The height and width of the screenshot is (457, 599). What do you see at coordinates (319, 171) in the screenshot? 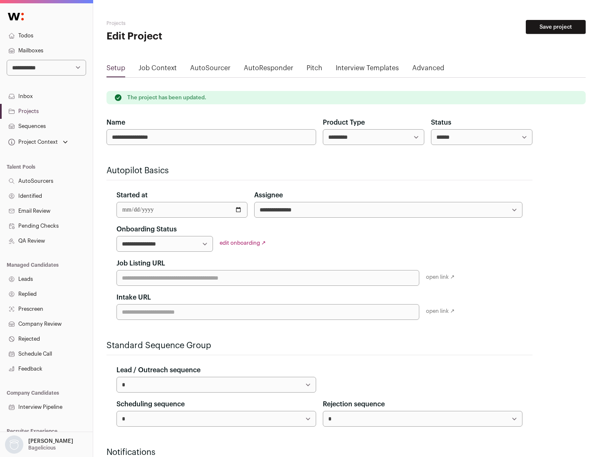
I see `h2: Autopilot Basics` at bounding box center [319, 171].